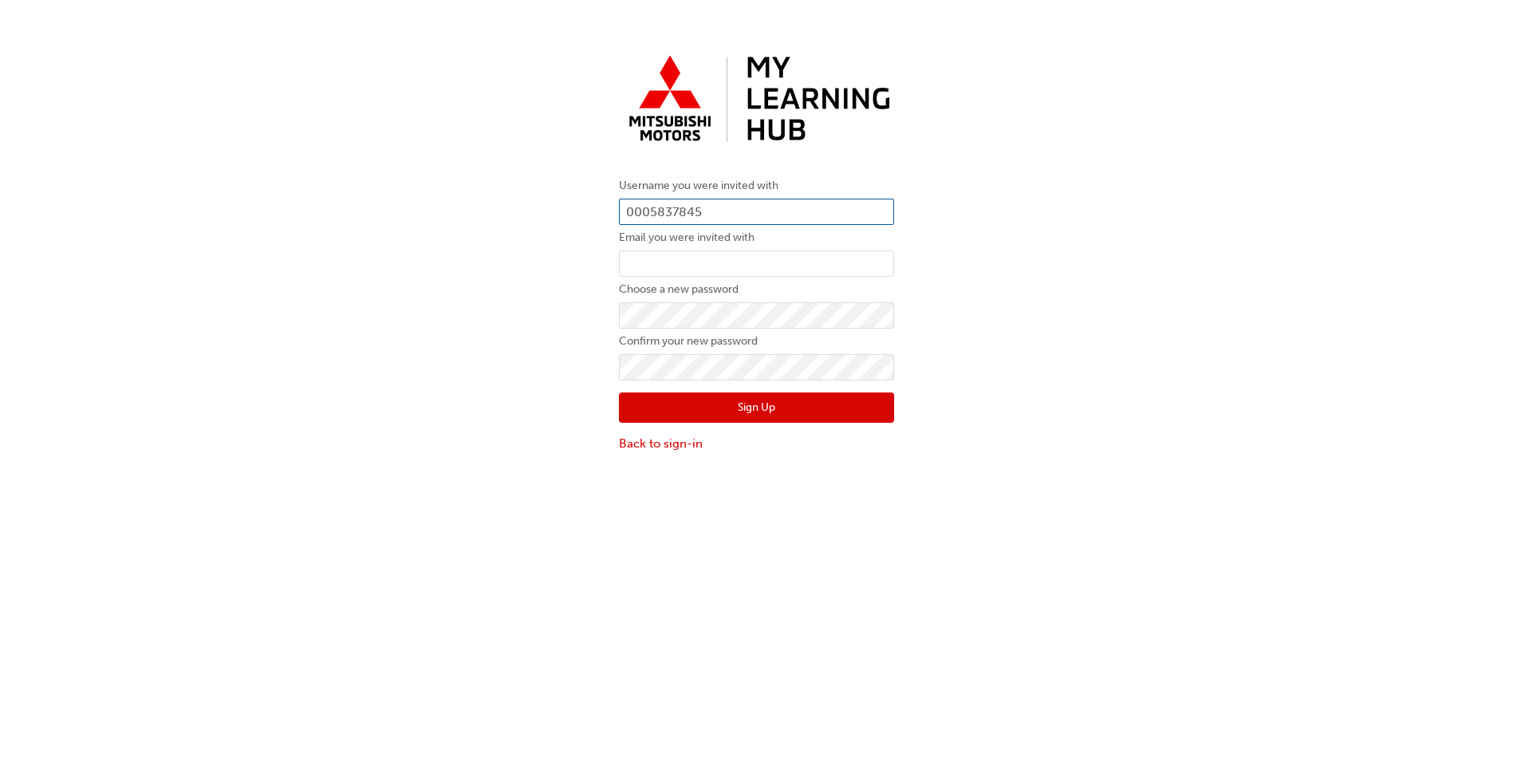  Describe the element at coordinates (756, 238) in the screenshot. I see `label: Email you were invited with` at that location.